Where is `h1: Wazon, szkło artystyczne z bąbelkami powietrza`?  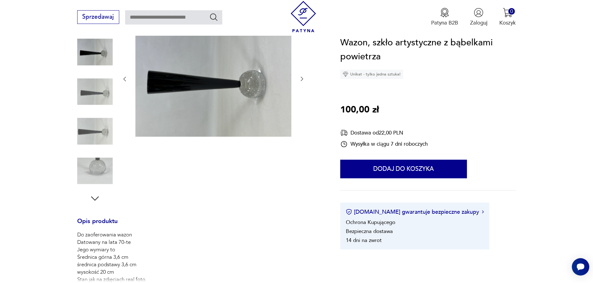
h1: Wazon, szkło artystyczne z bąbelkami powietrza is located at coordinates (428, 50).